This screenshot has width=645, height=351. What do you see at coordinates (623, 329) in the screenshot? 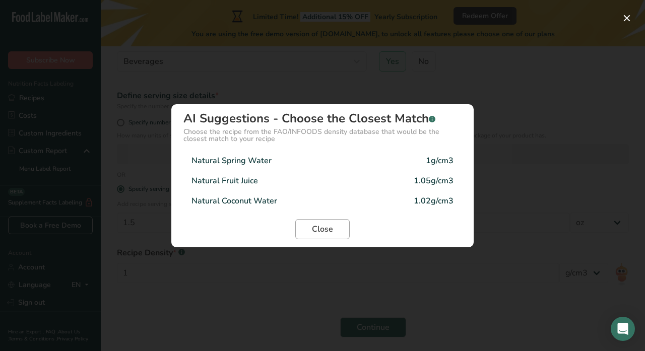
I see `div: Open Intercom Messenger` at bounding box center [623, 329].